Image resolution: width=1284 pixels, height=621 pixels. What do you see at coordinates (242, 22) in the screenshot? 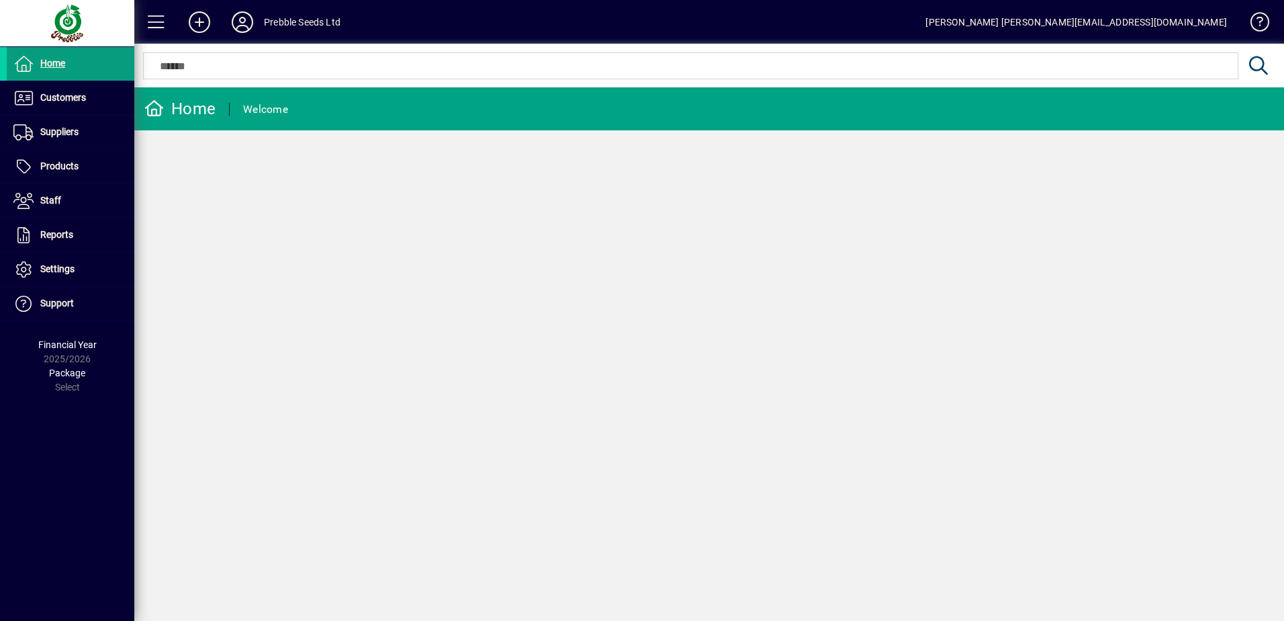
I see `button: Profile` at bounding box center [242, 22].